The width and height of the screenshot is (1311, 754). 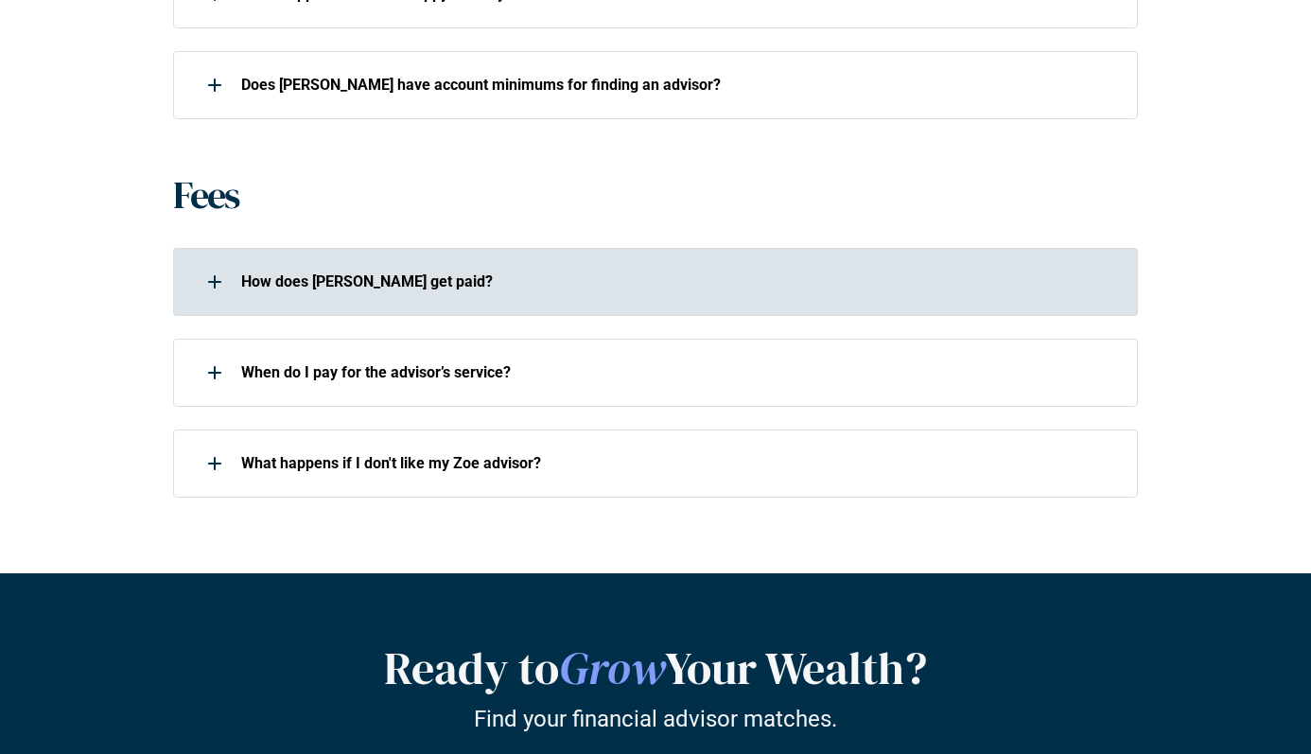 I want to click on p: Find your financial advisor matches., so click(x=655, y=718).